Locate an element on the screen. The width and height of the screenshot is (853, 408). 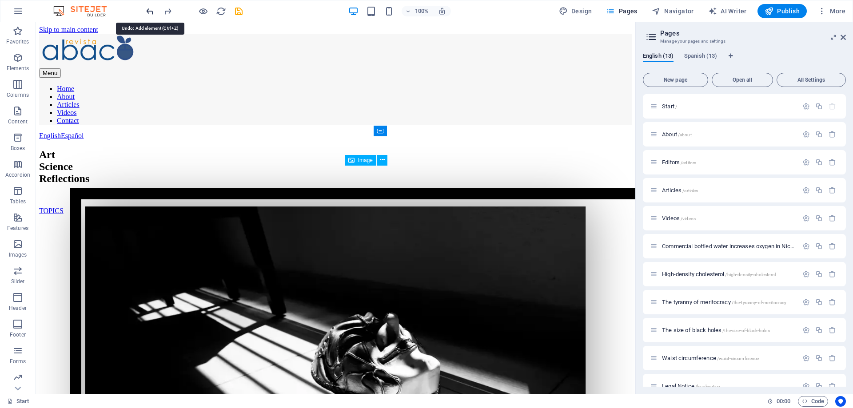
p: Columns is located at coordinates (18, 95).